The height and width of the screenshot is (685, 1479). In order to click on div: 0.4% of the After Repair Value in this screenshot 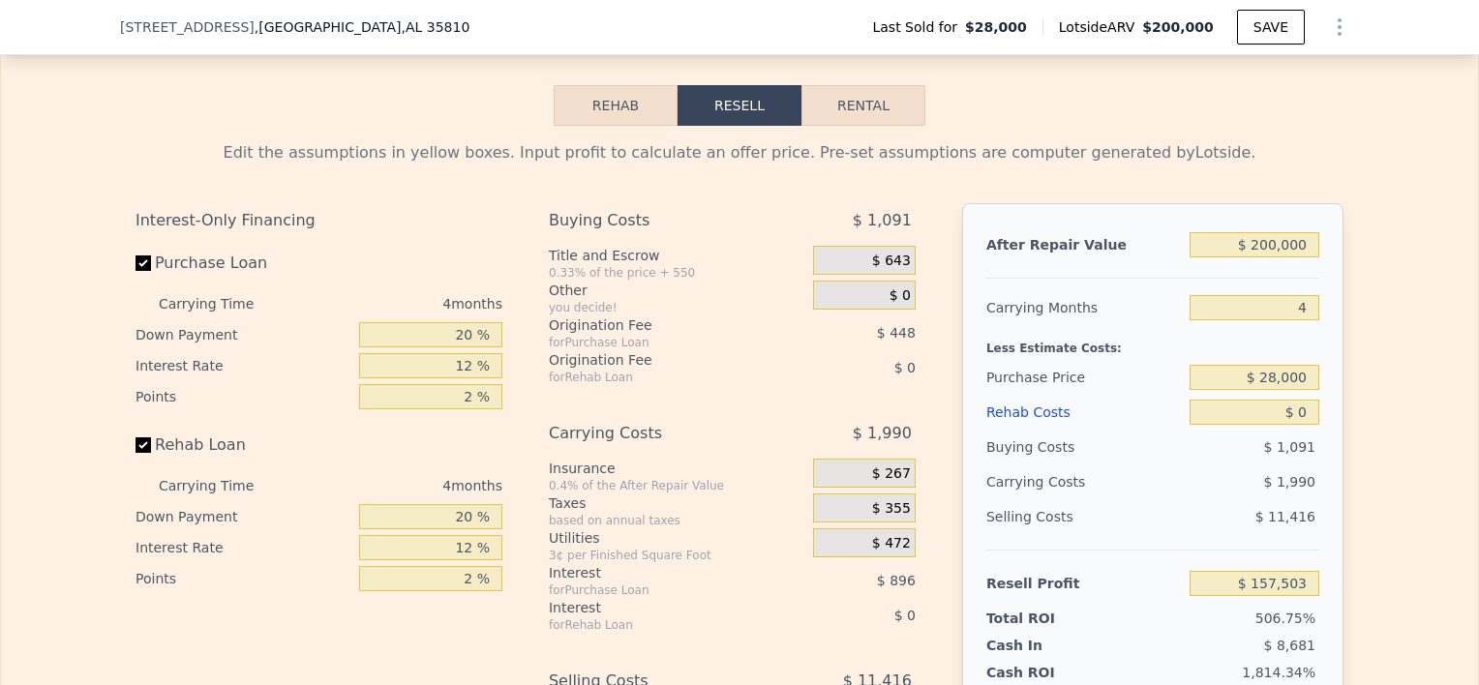, I will do `click(676, 486)`.